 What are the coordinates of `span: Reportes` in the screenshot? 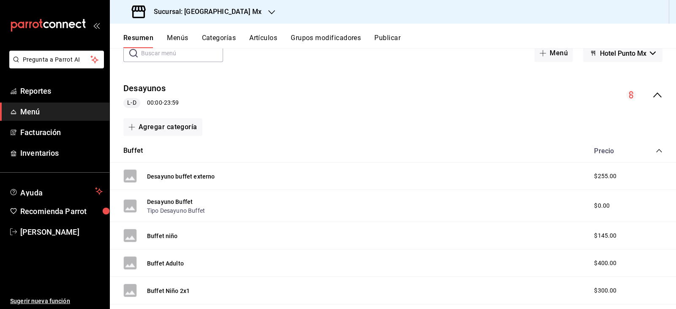 It's located at (61, 91).